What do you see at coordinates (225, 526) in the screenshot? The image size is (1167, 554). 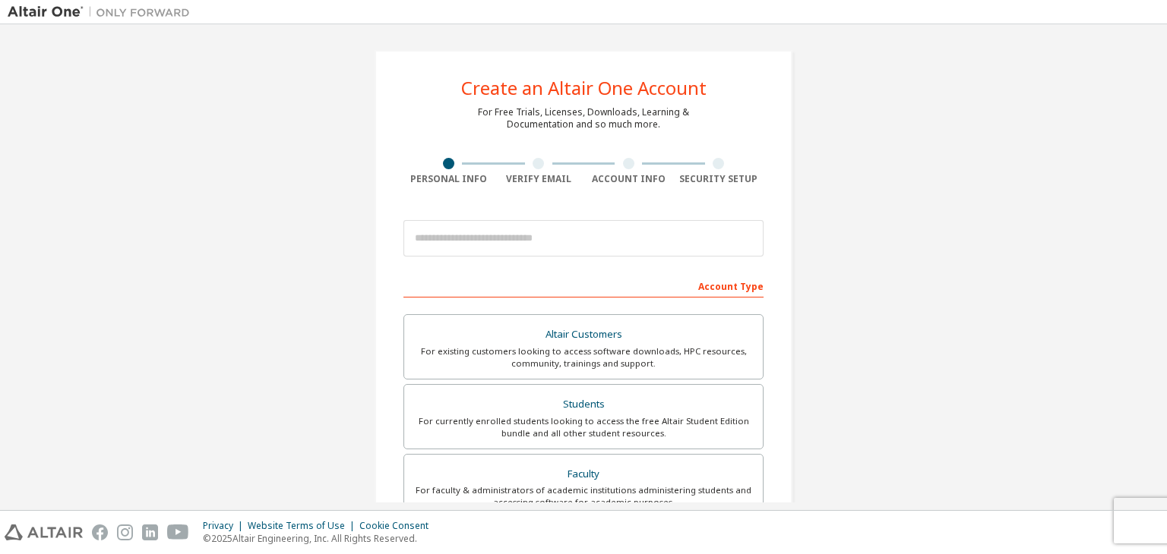 I see `div: Privacy` at bounding box center [225, 526].